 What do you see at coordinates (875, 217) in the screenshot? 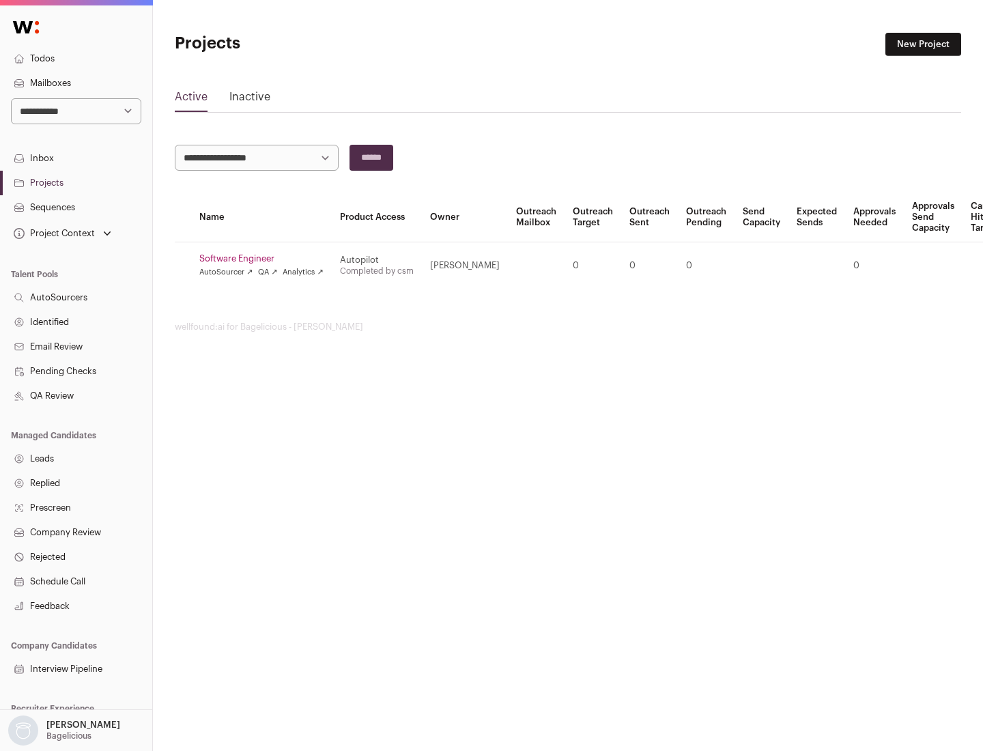
I see `th: Approvals Needed` at bounding box center [875, 217].